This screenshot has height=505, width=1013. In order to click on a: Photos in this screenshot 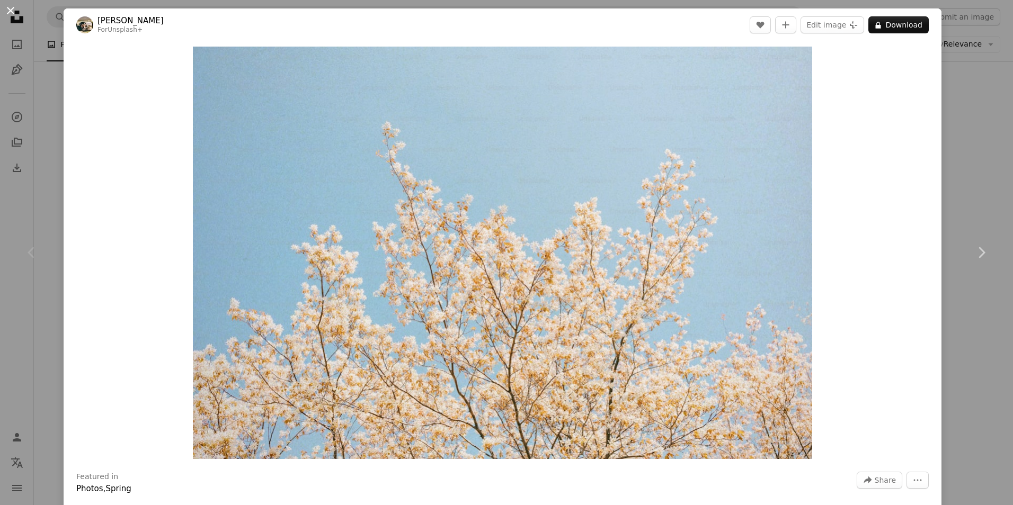, I will do `click(90, 489)`.